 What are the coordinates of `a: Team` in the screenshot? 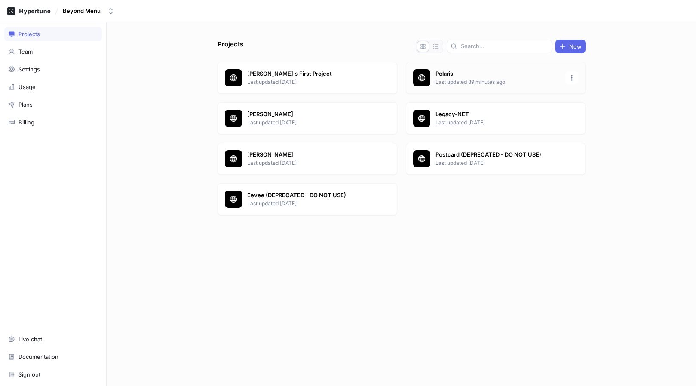 It's located at (53, 52).